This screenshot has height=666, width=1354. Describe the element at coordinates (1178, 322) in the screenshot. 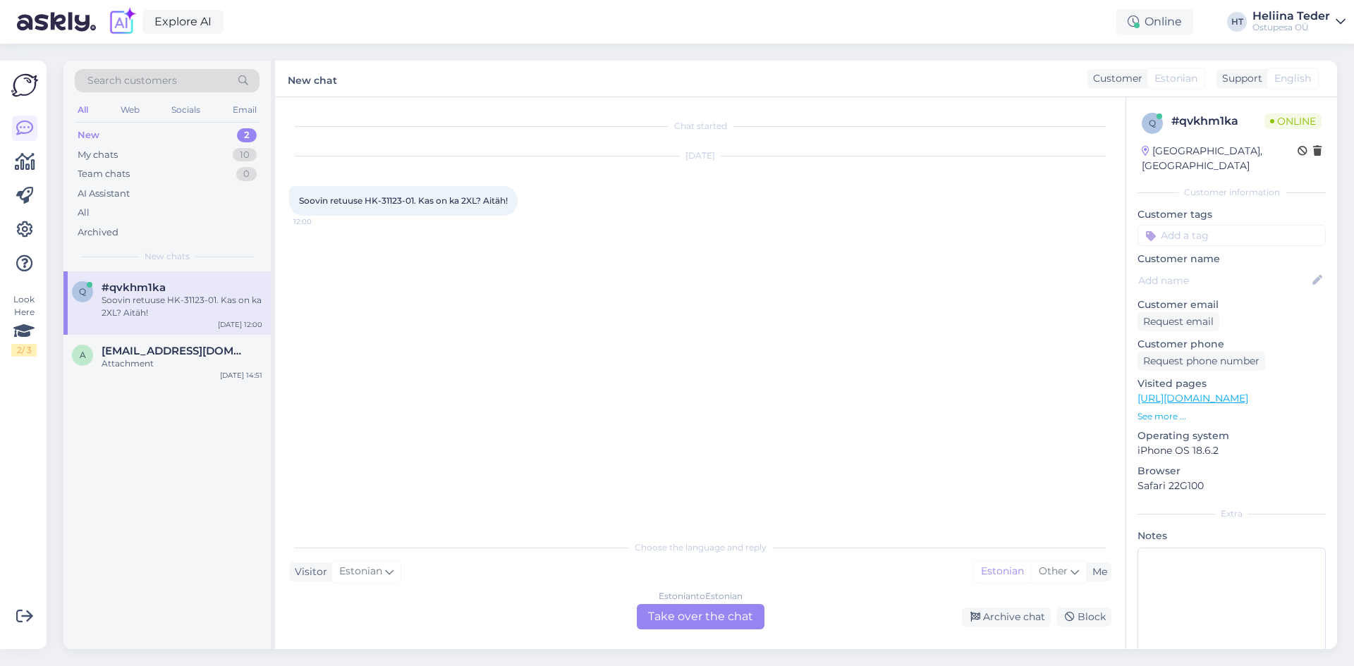

I see `div: Request email` at that location.